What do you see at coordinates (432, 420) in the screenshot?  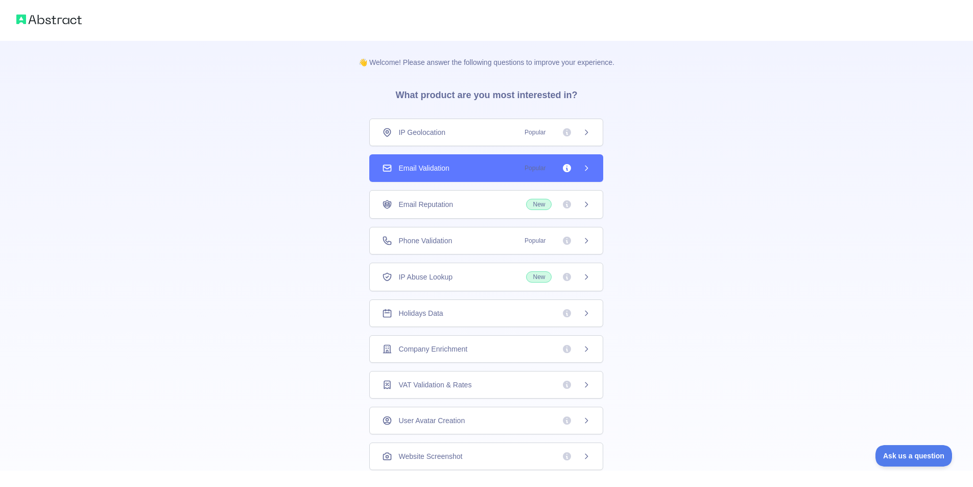 I see `span: User Avatar Creation` at bounding box center [432, 420].